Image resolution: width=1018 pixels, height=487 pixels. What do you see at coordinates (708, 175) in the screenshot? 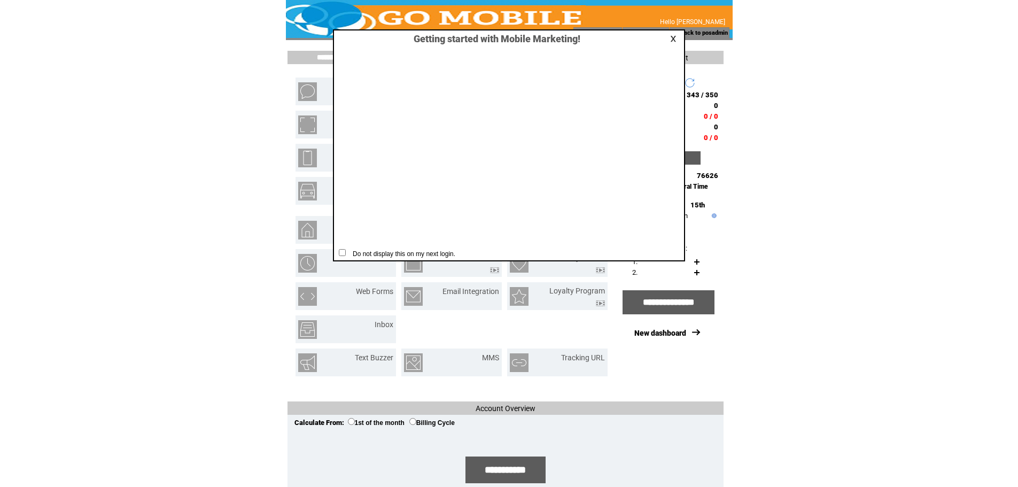
I see `span: 76626` at bounding box center [708, 175].